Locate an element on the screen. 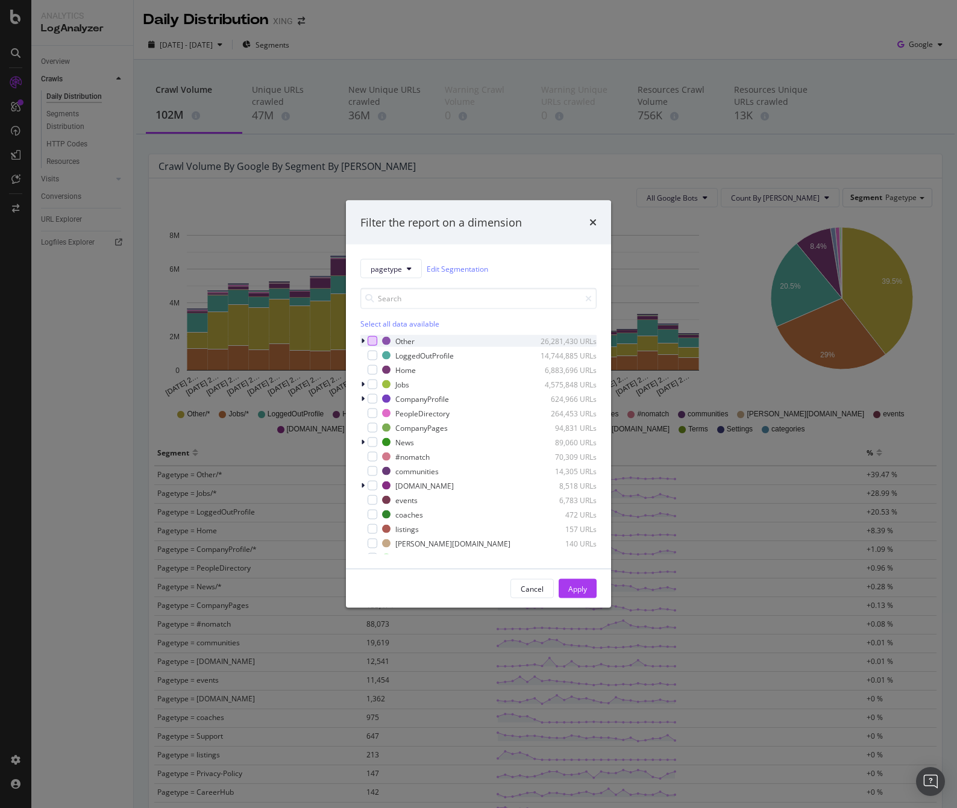 This screenshot has width=957, height=808. div: events is located at coordinates (406, 500).